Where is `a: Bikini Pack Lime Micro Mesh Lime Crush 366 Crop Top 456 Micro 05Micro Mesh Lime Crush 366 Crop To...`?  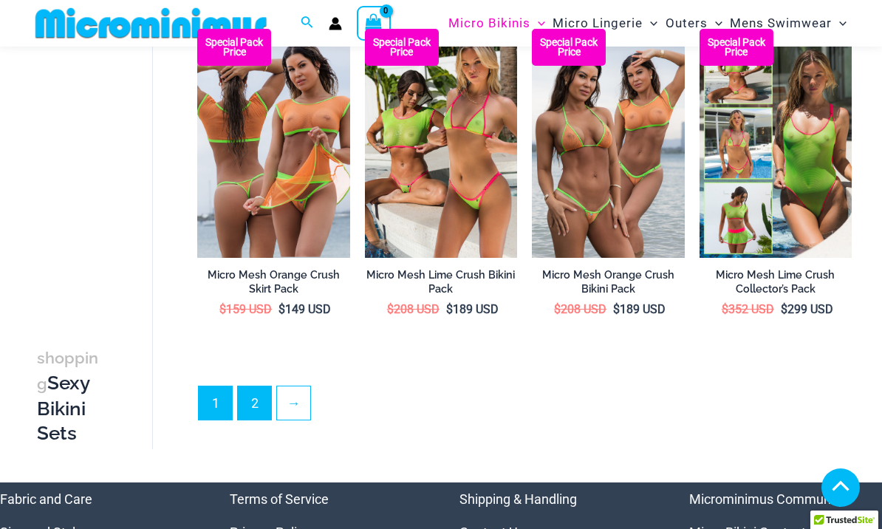
a: Bikini Pack Lime Micro Mesh Lime Crush 366 Crop Top 456 Micro 05Micro Mesh Lime Crush 366 Crop To... is located at coordinates (441, 143).